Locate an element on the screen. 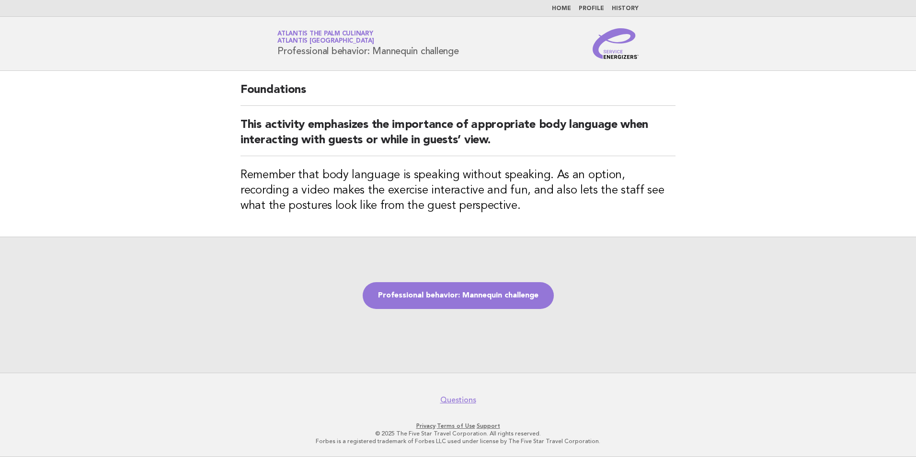 The height and width of the screenshot is (457, 916). a: Privacy is located at coordinates (426, 426).